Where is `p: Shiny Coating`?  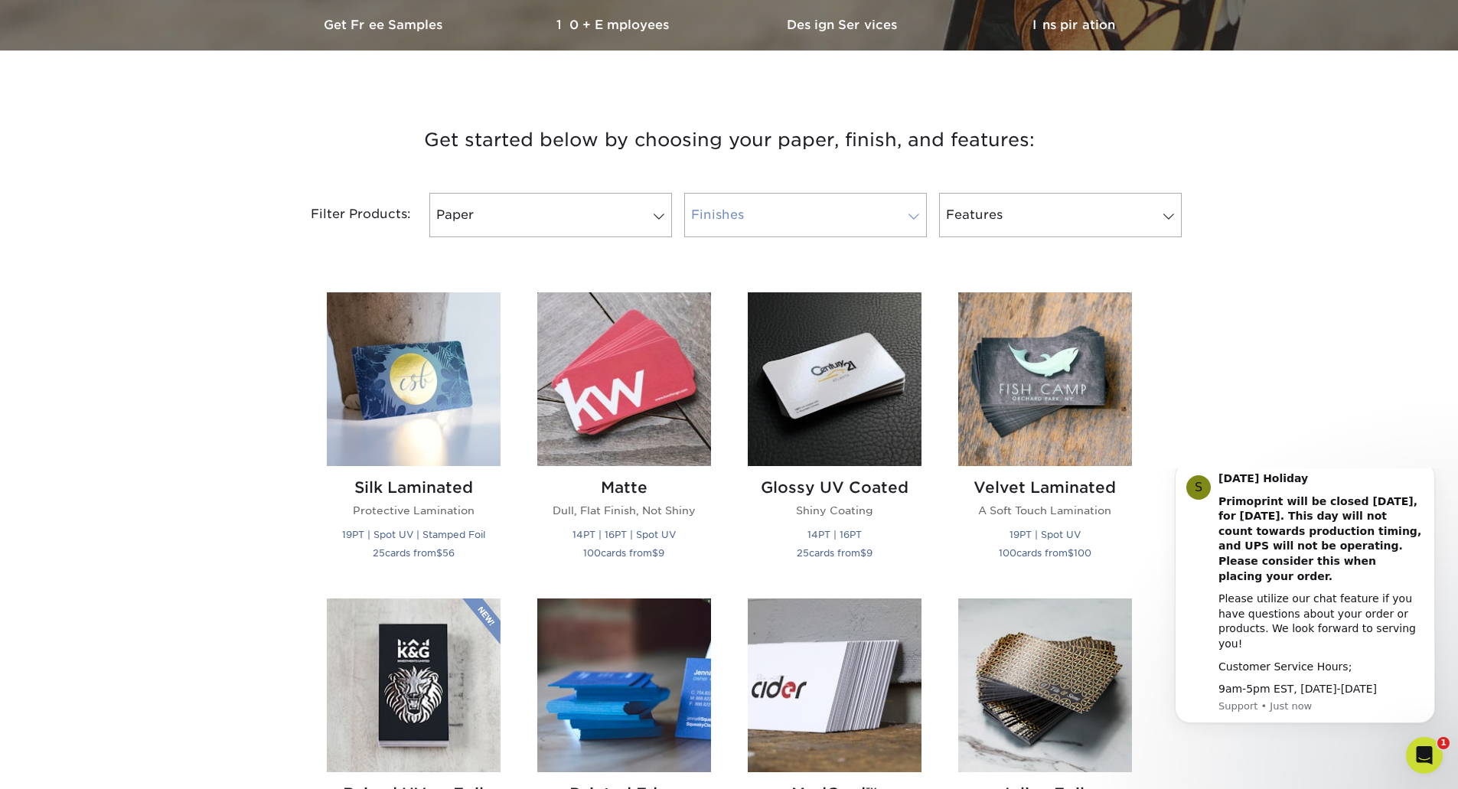
p: Shiny Coating is located at coordinates (834, 510).